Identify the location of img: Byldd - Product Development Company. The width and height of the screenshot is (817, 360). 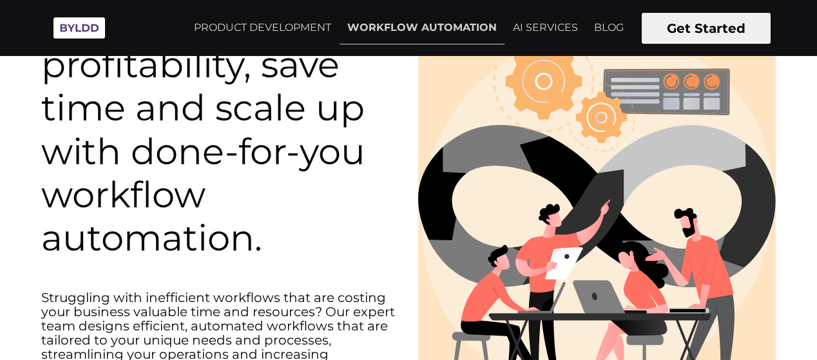
(79, 28).